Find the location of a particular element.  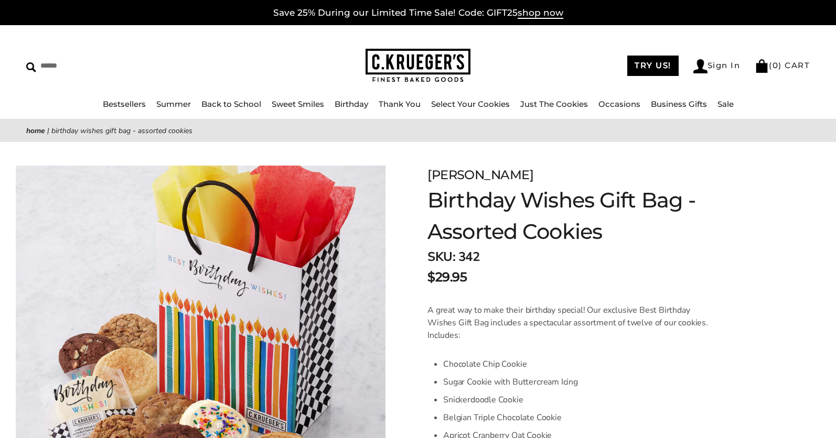

a: Just The Cookies is located at coordinates (554, 104).